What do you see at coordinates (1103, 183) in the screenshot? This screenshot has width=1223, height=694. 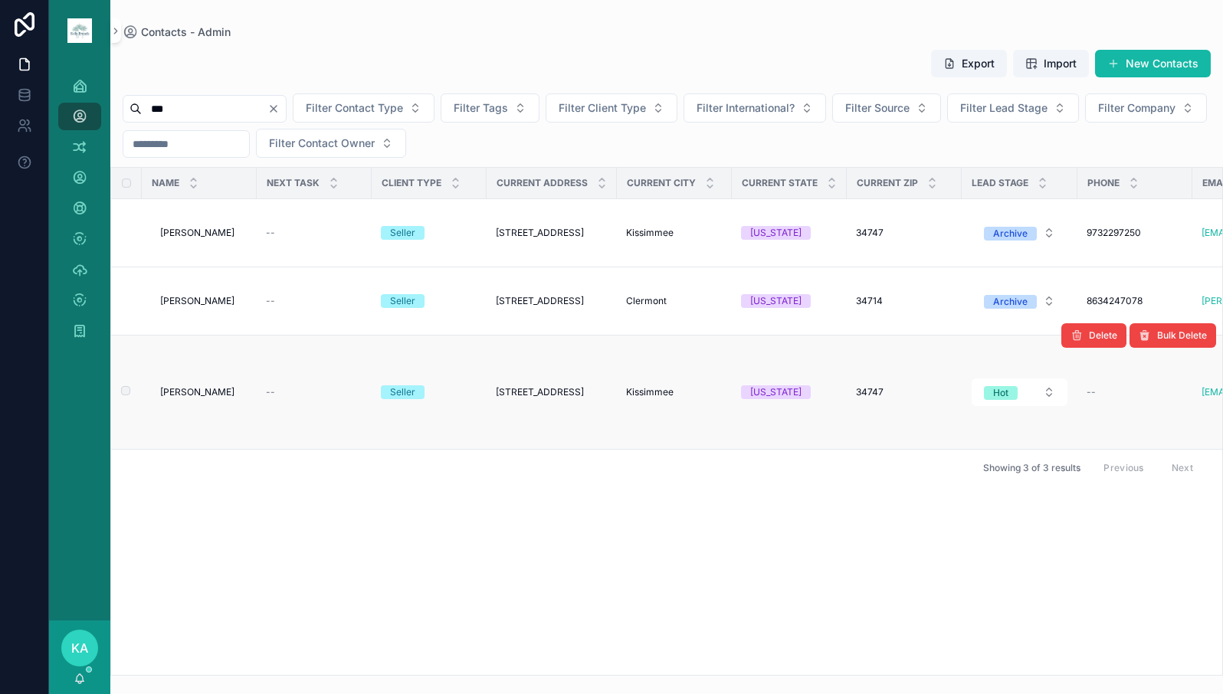 I see `span: Phone` at bounding box center [1103, 183].